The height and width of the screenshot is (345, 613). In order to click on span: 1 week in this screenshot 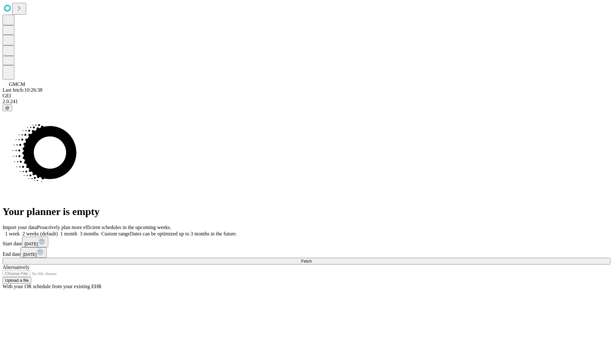, I will do `click(12, 234)`.